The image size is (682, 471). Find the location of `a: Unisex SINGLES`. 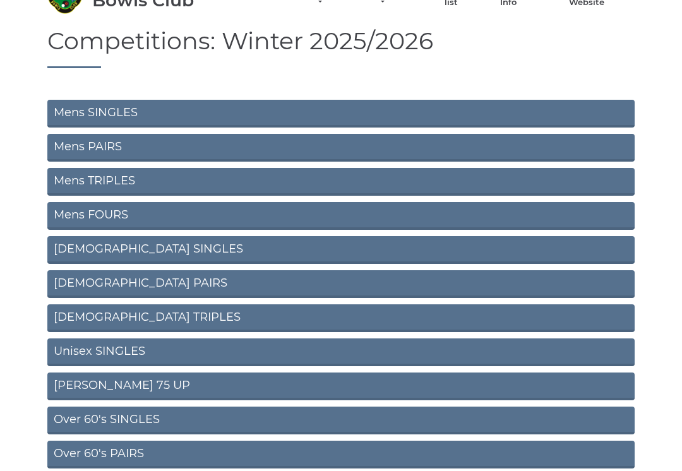

a: Unisex SINGLES is located at coordinates (341, 352).